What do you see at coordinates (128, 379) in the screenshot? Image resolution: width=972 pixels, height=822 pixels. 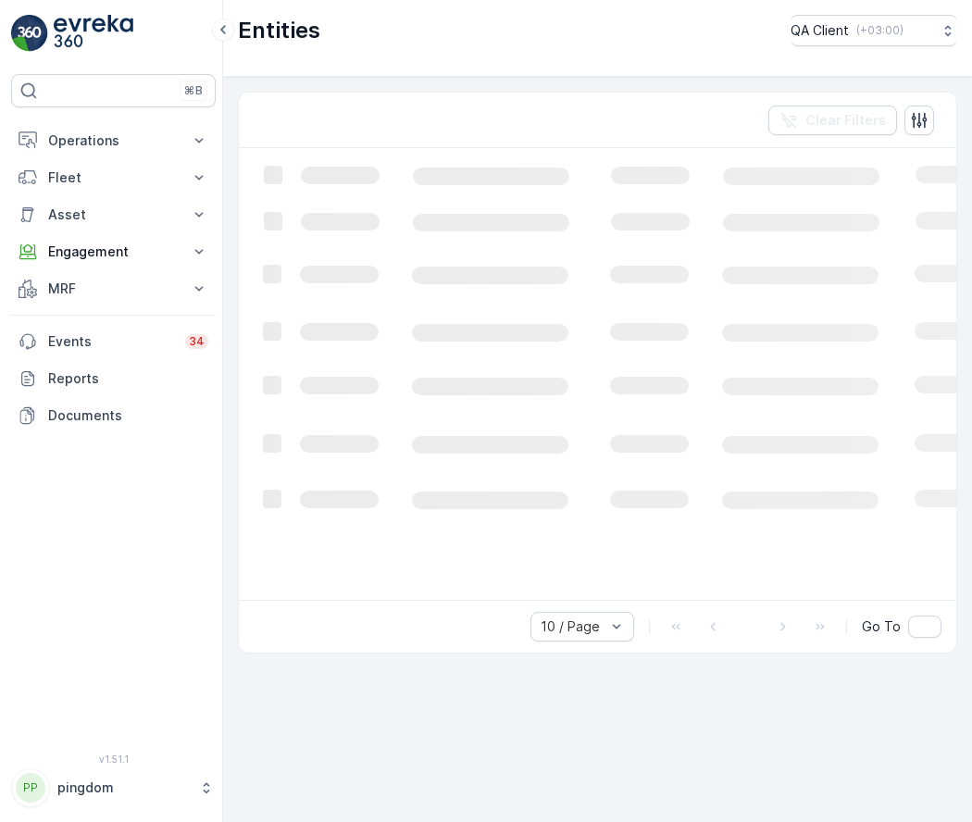 I see `p: Reports` at bounding box center [128, 379].